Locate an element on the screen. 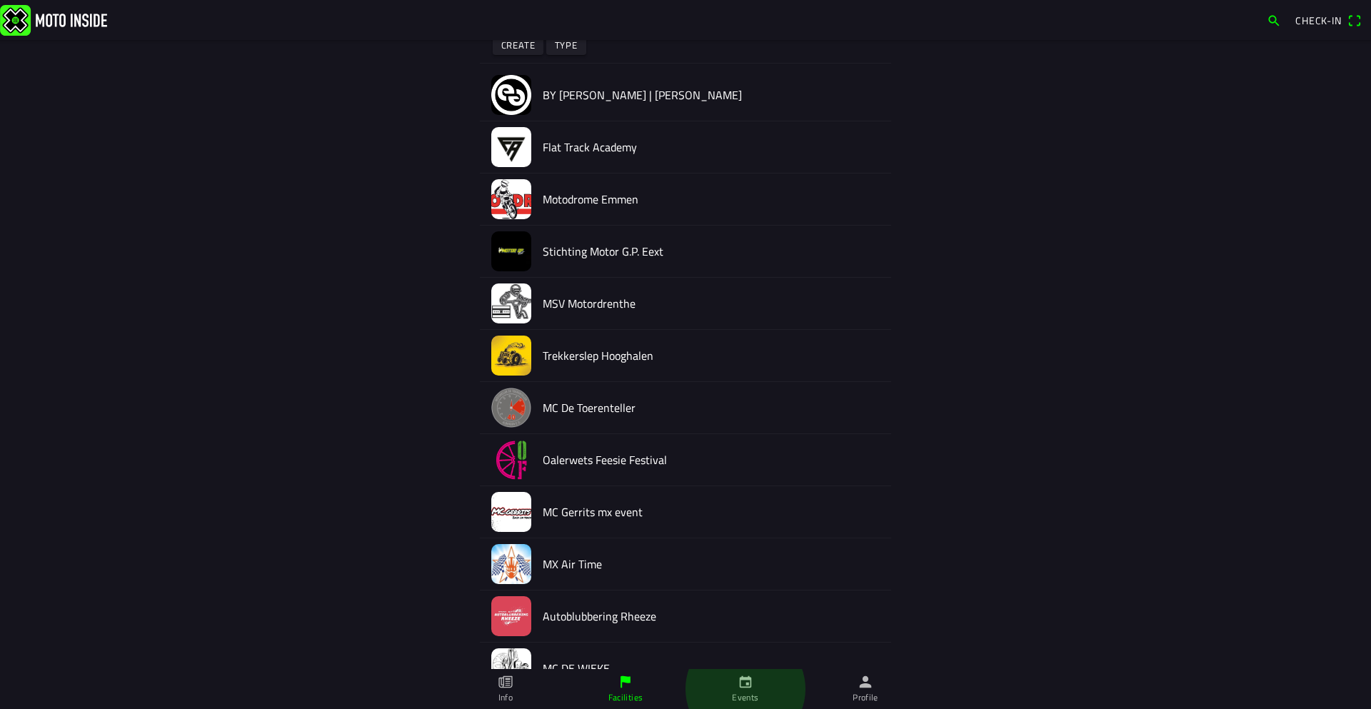 The width and height of the screenshot is (1371, 709). ion-icon: calendar is located at coordinates (746, 682).